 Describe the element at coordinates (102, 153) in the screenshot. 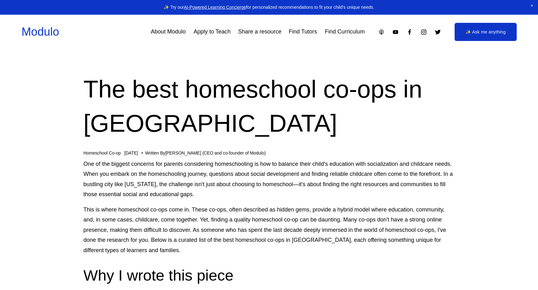

I see `a: Homeschool Co-op` at that location.